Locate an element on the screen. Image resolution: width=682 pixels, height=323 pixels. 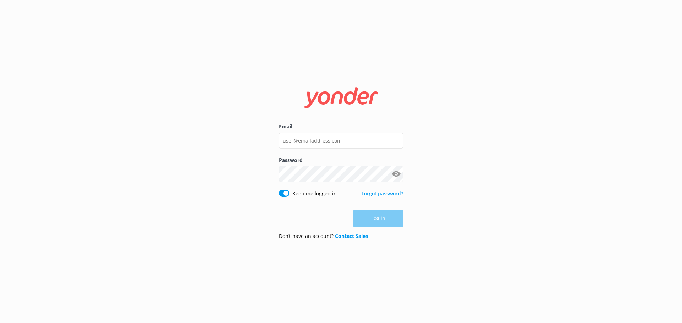
p: Don’t have an account? is located at coordinates (323, 236).